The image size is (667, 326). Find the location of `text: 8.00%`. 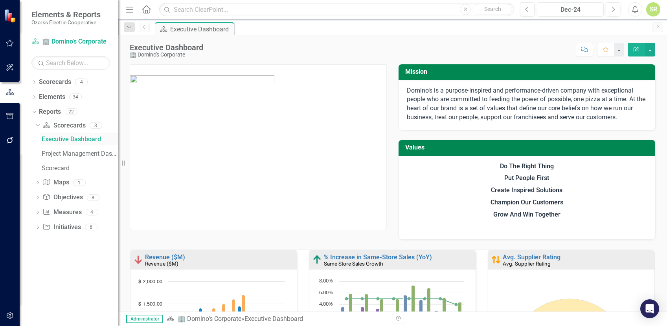

text: 8.00% is located at coordinates (326, 281).